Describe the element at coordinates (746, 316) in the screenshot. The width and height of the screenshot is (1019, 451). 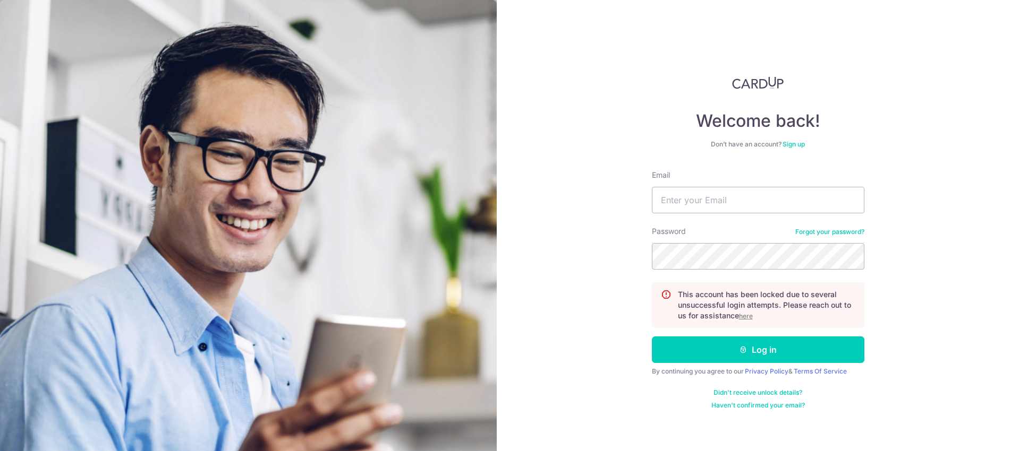
I see `u: here` at that location.